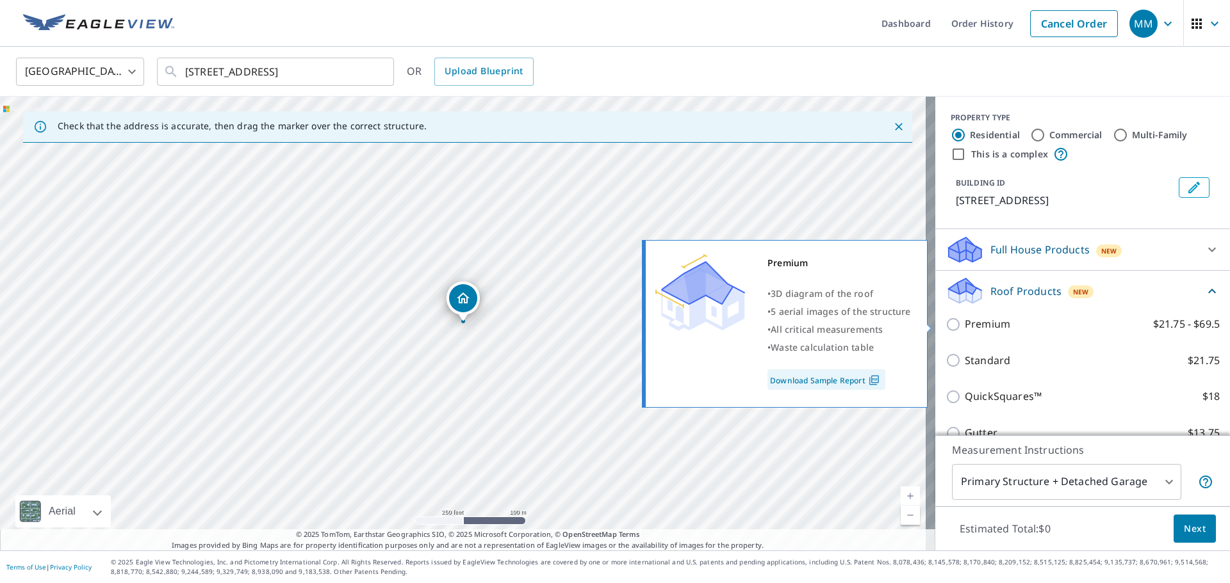  What do you see at coordinates (1082, 450) in the screenshot?
I see `p: Measurement Instructions` at bounding box center [1082, 450].